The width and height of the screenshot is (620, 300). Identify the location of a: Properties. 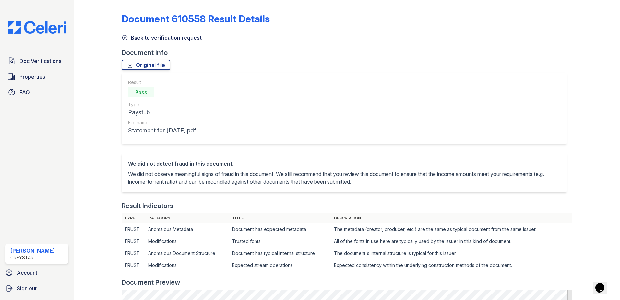
(37, 77).